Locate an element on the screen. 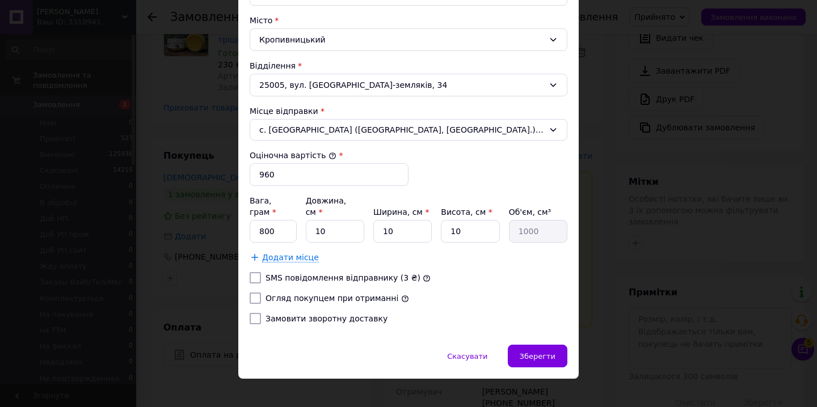 Image resolution: width=817 pixels, height=407 pixels. label: Довжина, см is located at coordinates (326, 206).